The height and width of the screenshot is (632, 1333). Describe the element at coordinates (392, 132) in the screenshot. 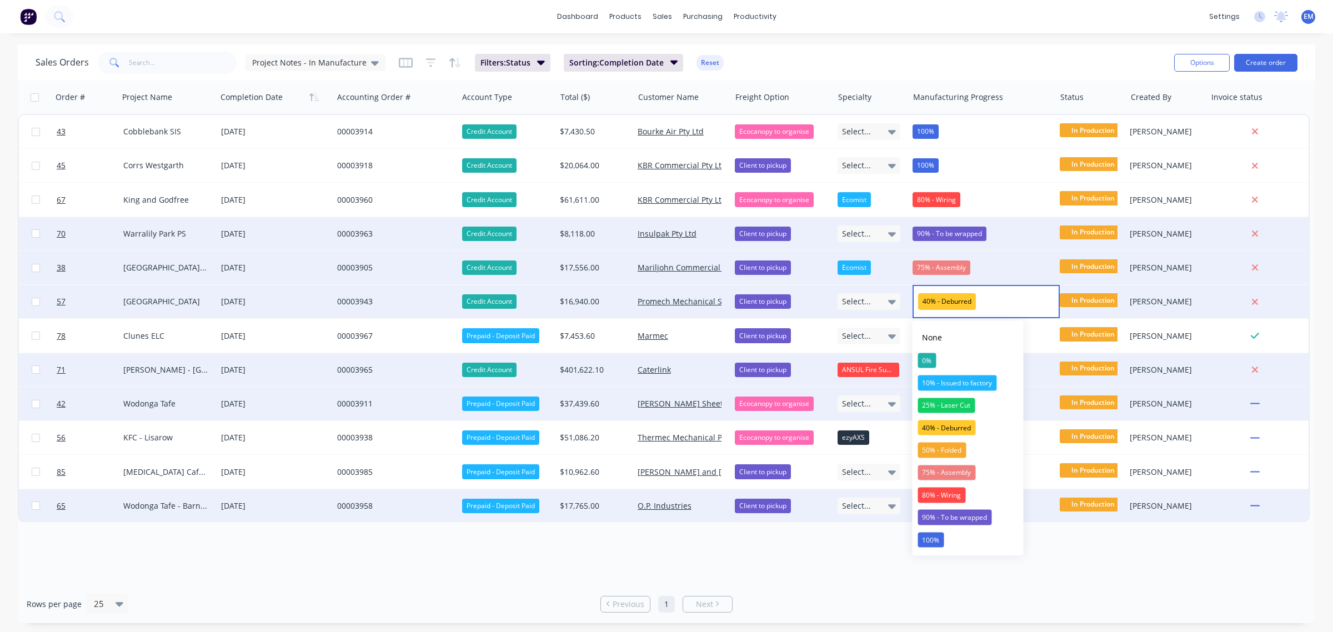

I see `div: 00003914` at that location.